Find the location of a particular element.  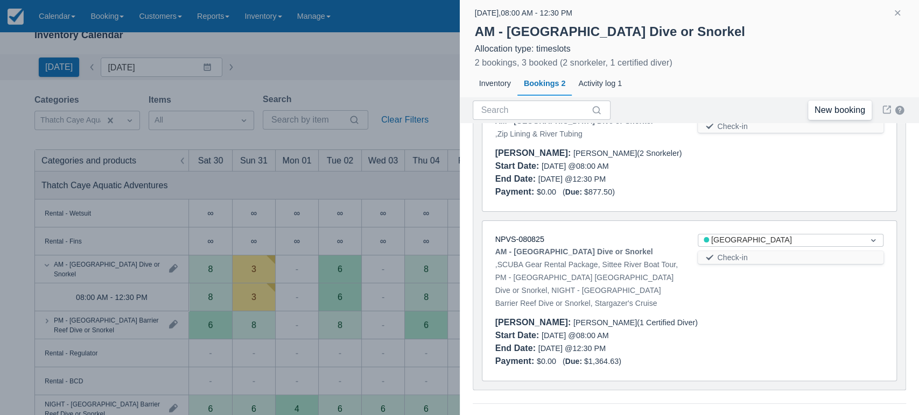

div: Bookings 2 is located at coordinates (545, 84).